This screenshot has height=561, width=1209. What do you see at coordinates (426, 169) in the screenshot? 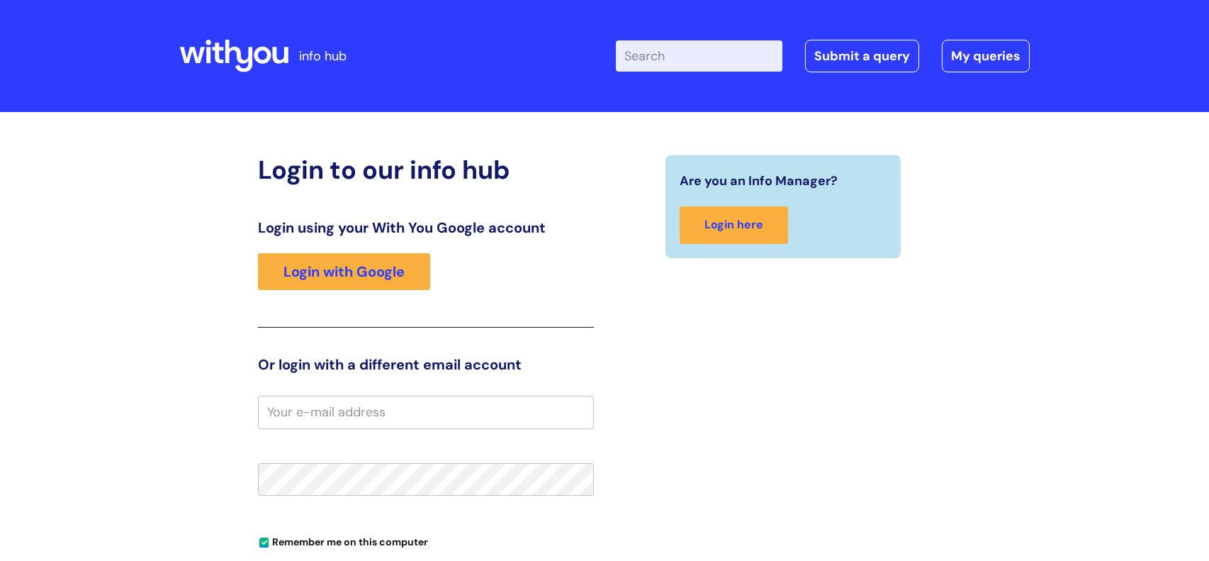
I see `h2: Login to our info hub` at bounding box center [426, 169].